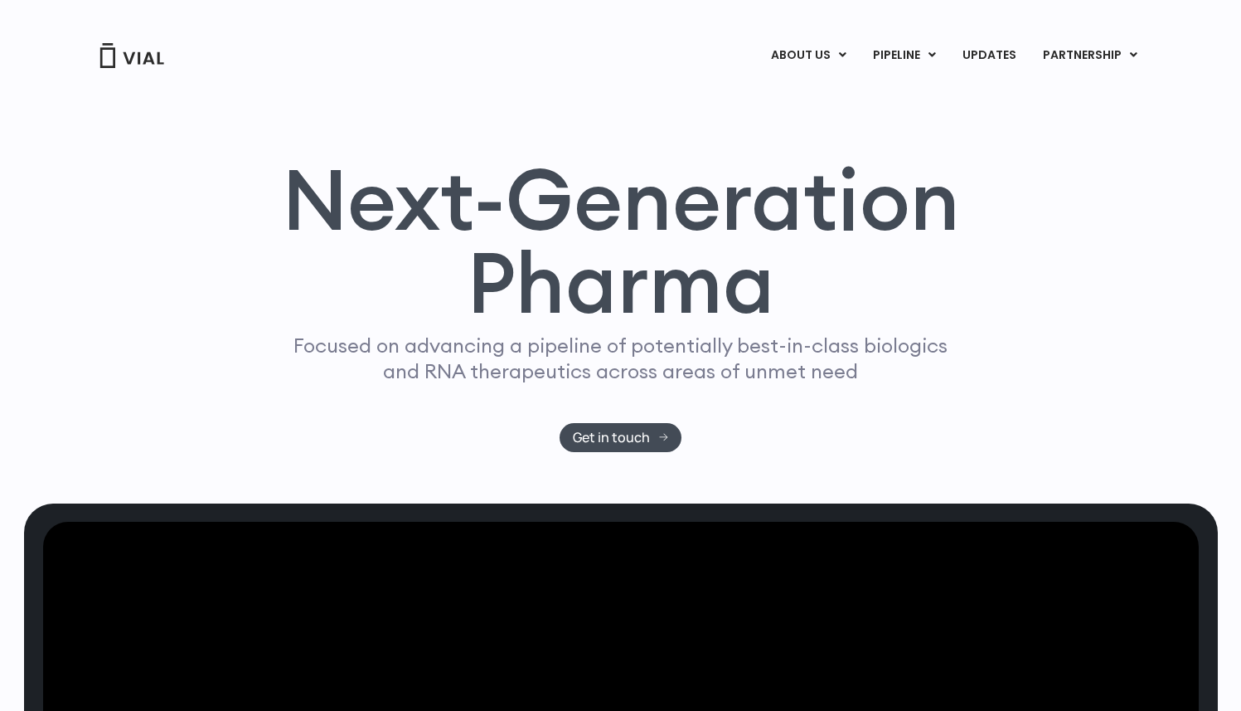  What do you see at coordinates (621, 241) in the screenshot?
I see `h1: Next-Generation Pharma` at bounding box center [621, 241].